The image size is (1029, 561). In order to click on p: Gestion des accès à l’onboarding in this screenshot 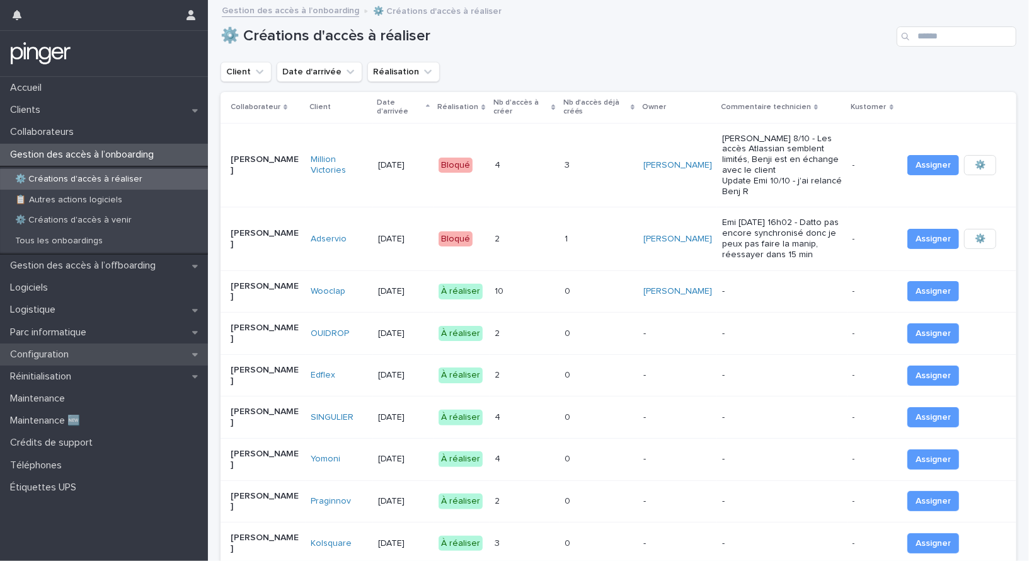, I will do `click(84, 154)`.